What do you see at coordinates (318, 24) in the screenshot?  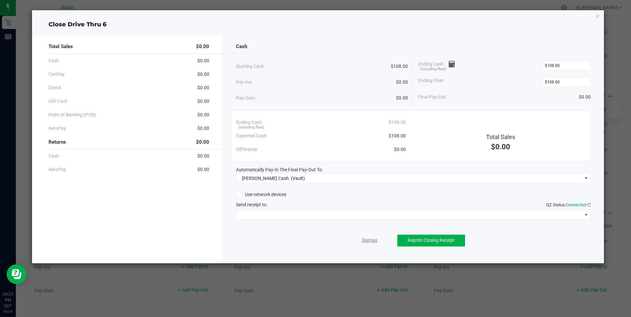 I see `div: Close Drive Thru 6` at bounding box center [318, 24].